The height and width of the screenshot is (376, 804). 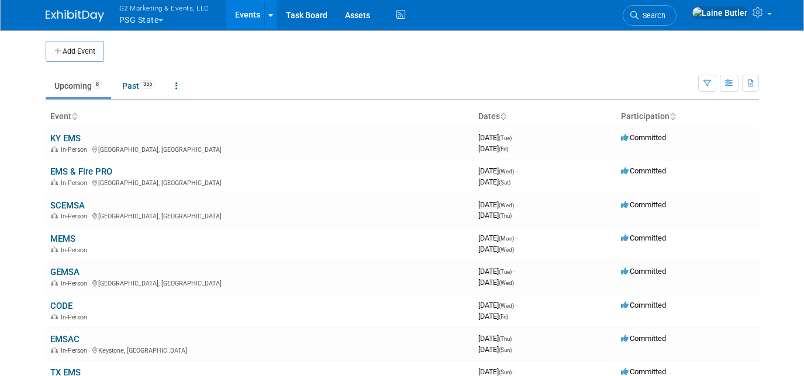 What do you see at coordinates (61, 306) in the screenshot?
I see `a: CODE` at bounding box center [61, 306].